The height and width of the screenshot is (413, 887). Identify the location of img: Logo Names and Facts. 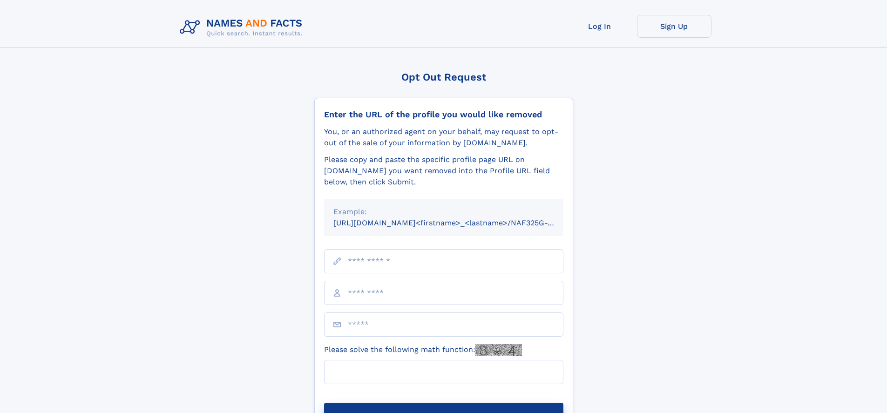
(243, 27).